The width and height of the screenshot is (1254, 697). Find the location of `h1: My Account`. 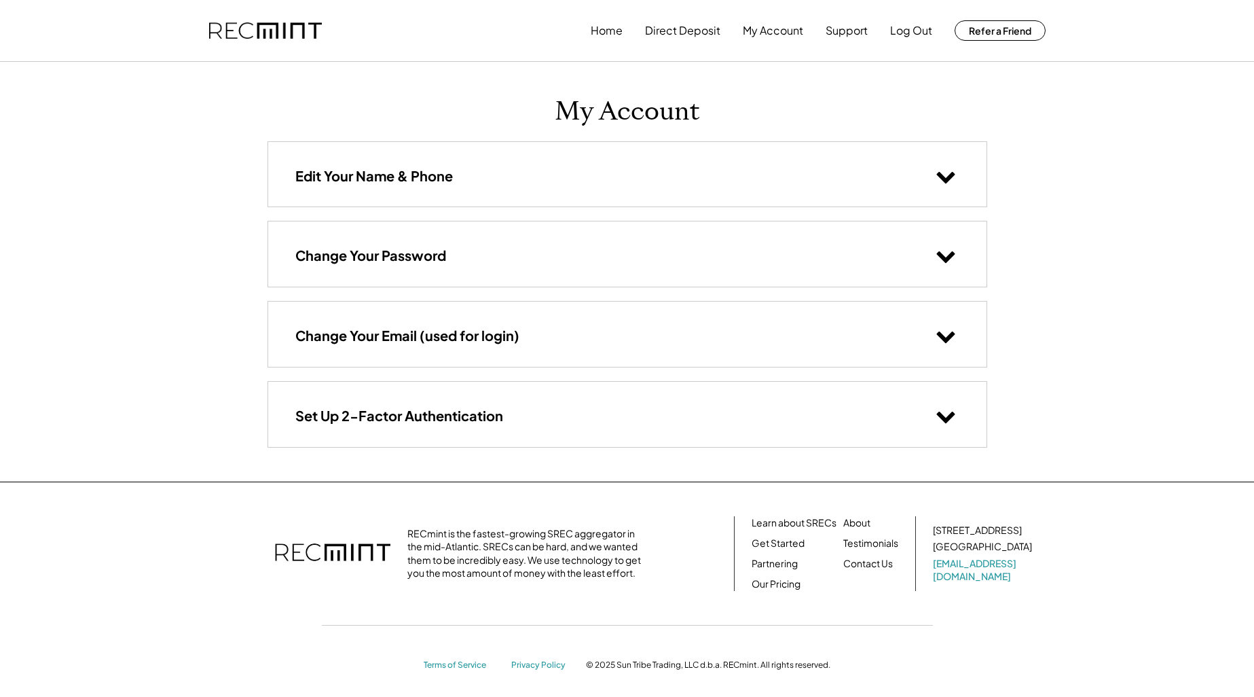

h1: My Account is located at coordinates (627, 111).